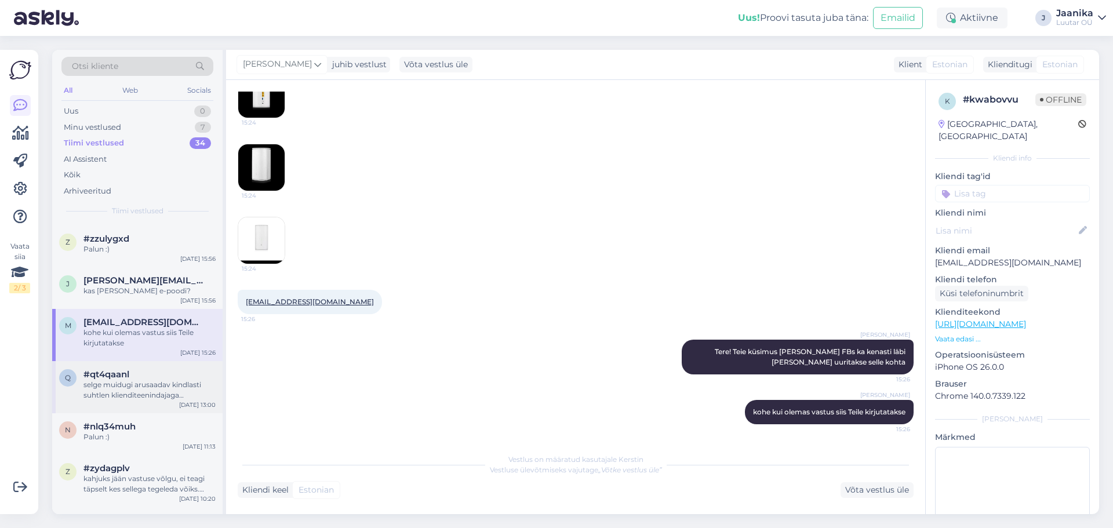  Describe the element at coordinates (68, 90) in the screenshot. I see `div: All` at that location.